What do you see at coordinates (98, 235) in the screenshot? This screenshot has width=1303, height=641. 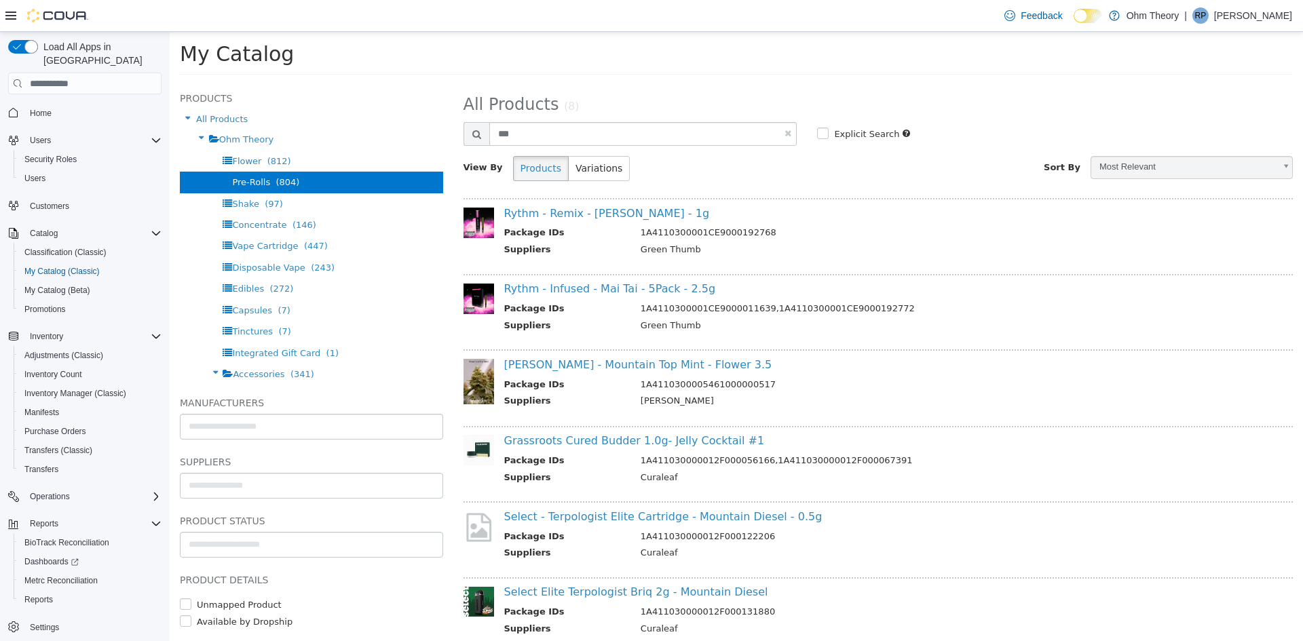 I see `span: Disposable Vape` at bounding box center [98, 235].